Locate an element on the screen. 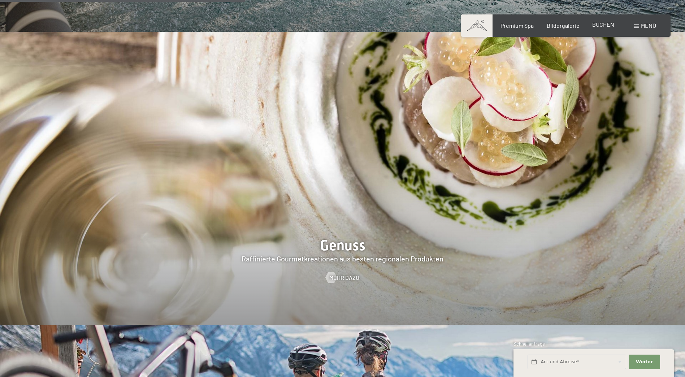 The width and height of the screenshot is (685, 377). a: Premium Spa is located at coordinates (517, 25).